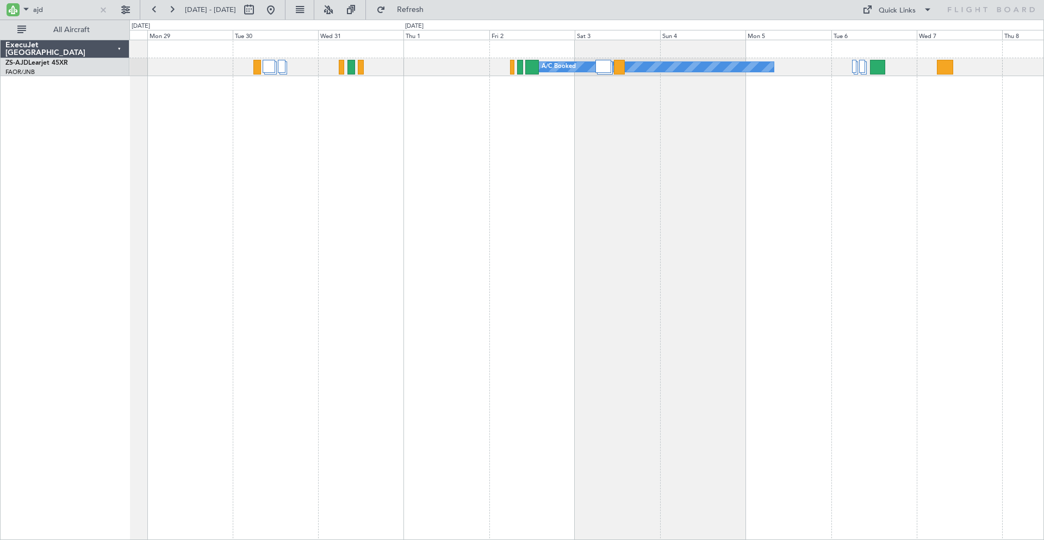  What do you see at coordinates (404, 10) in the screenshot?
I see `button: Refresh` at bounding box center [404, 10].